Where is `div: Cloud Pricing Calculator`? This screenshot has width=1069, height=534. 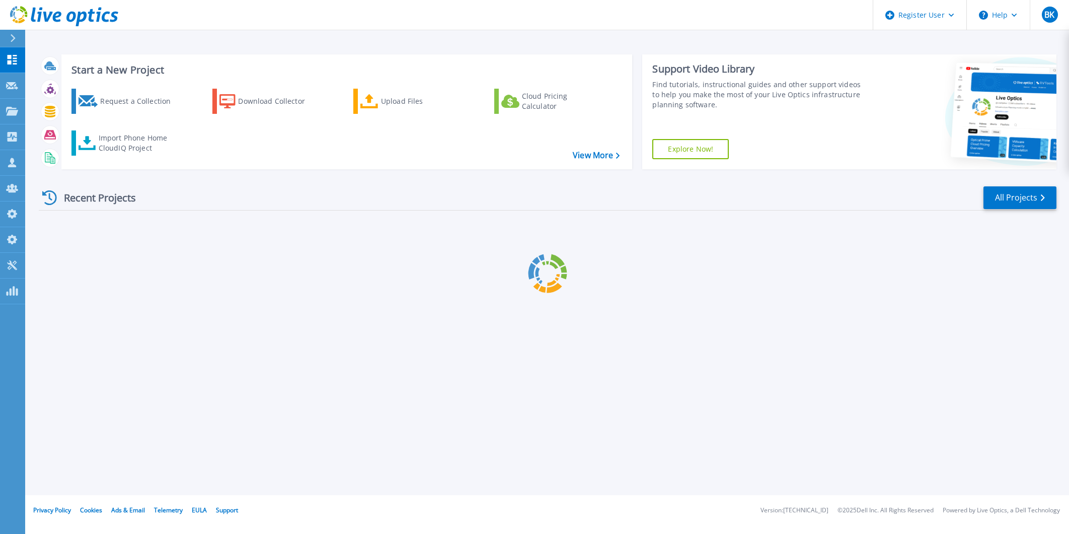
div: Cloud Pricing Calculator is located at coordinates (562, 101).